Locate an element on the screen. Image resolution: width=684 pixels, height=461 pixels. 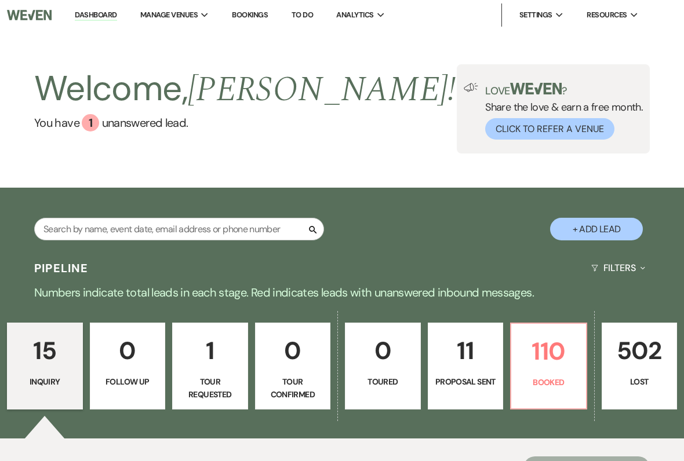
p: 11 is located at coordinates (465, 351).